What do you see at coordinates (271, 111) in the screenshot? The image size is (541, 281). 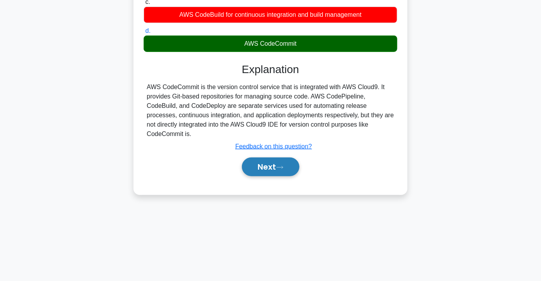 I see `div: AWS CodeCommit is the version control service that is integrated with AWS Cloud9. It provides Git...` at bounding box center [271, 111].